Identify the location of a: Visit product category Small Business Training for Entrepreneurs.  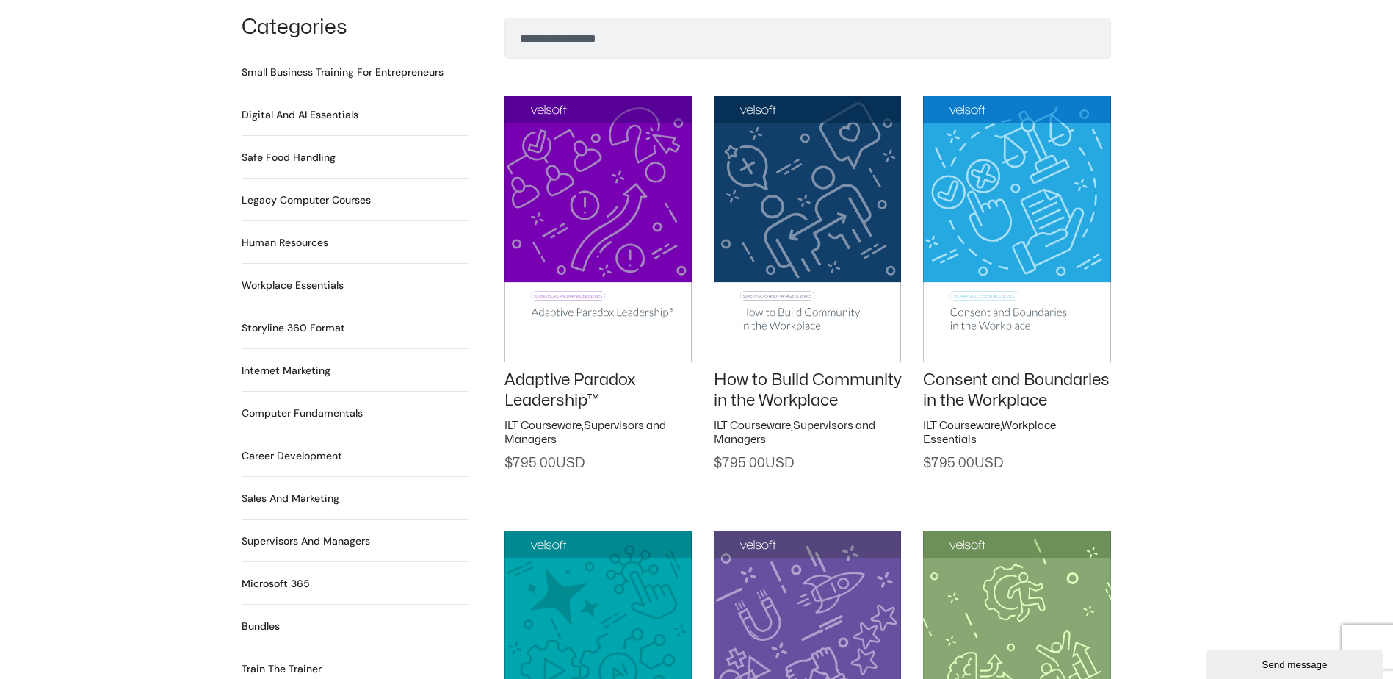
(342, 72).